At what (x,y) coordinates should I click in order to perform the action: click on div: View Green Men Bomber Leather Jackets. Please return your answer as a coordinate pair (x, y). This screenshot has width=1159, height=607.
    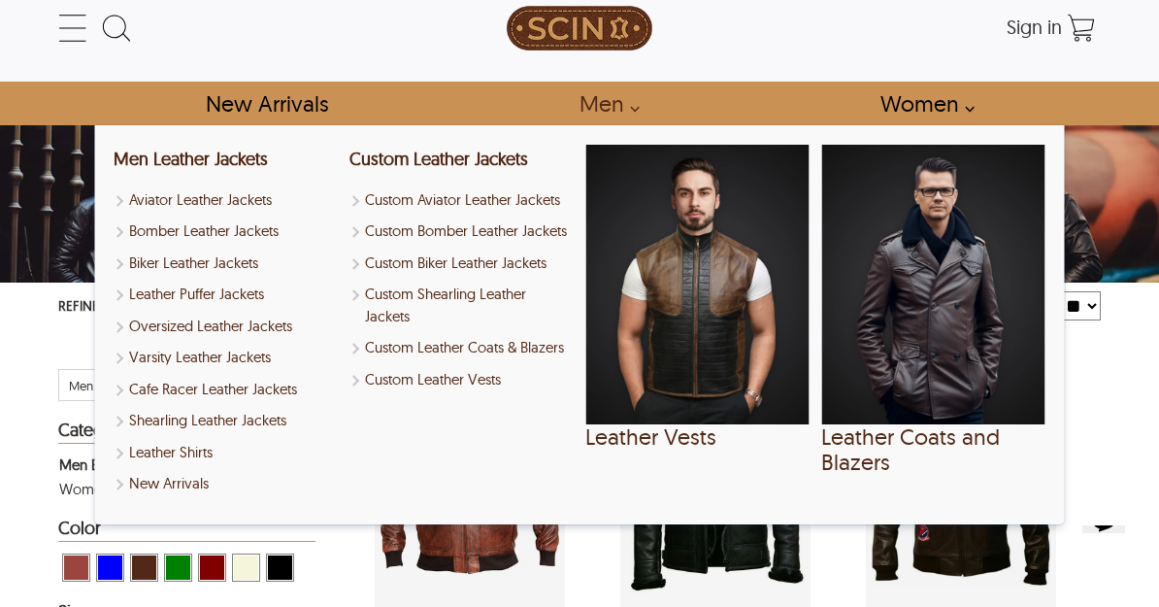
    Looking at the image, I should click on (178, 567).